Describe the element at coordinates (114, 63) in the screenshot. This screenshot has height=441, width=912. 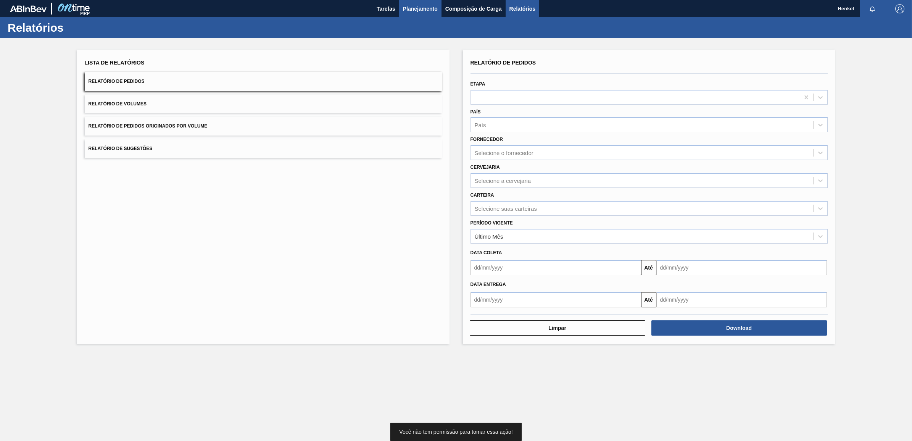
I see `span: Lista de Relatórios` at that location.